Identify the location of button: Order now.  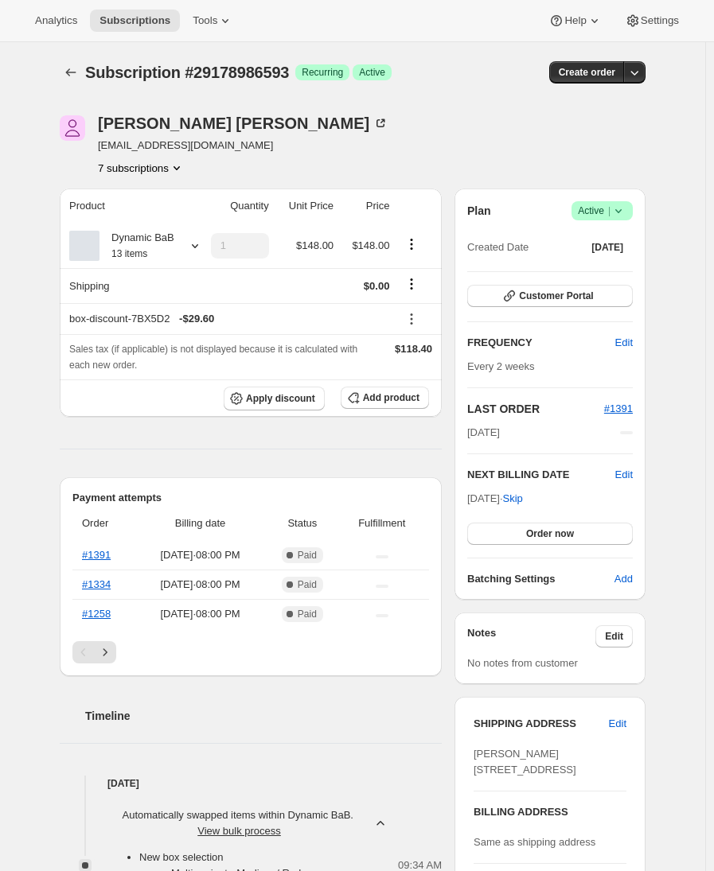
(550, 534).